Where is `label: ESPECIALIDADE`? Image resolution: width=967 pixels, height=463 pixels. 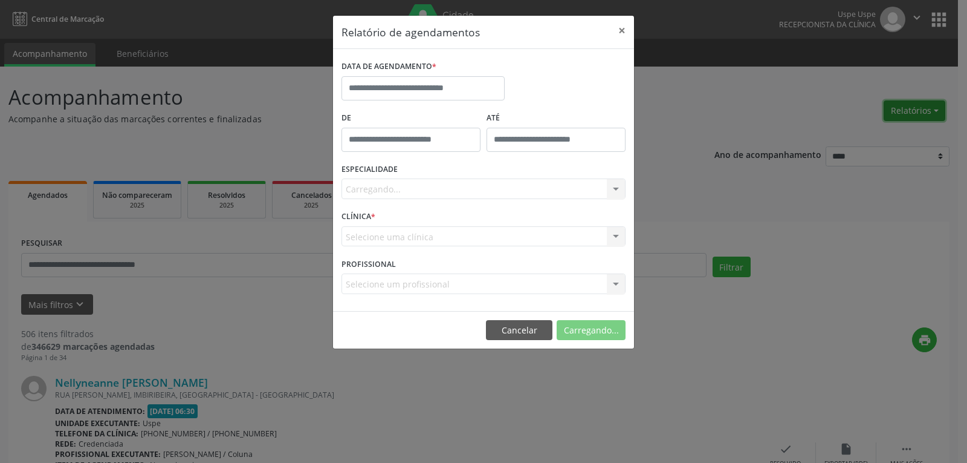 label: ESPECIALIDADE is located at coordinates (369, 169).